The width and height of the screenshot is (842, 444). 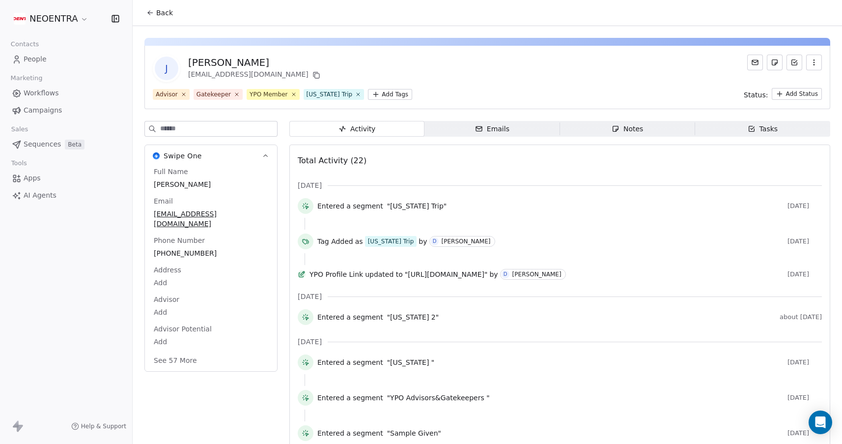 What do you see at coordinates (359, 241) in the screenshot?
I see `span: as` at bounding box center [359, 241].